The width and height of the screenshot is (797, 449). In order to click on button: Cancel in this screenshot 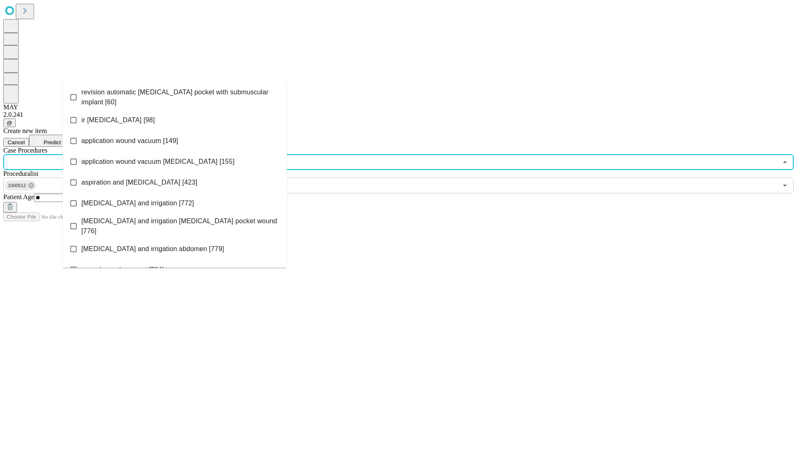, I will do `click(16, 142)`.